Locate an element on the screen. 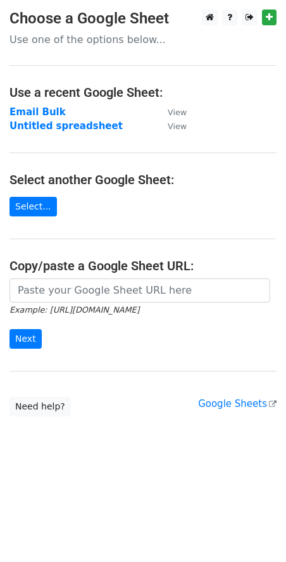 This screenshot has height=562, width=286. h3: Choose a Google Sheet is located at coordinates (143, 18).